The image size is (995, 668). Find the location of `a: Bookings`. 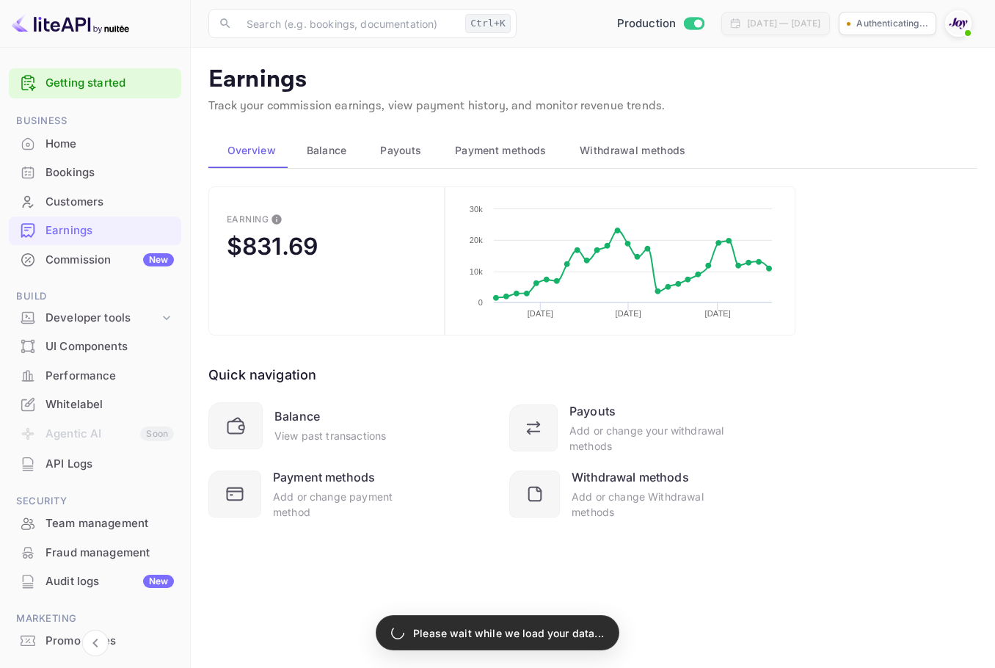

a: Bookings is located at coordinates (95, 172).